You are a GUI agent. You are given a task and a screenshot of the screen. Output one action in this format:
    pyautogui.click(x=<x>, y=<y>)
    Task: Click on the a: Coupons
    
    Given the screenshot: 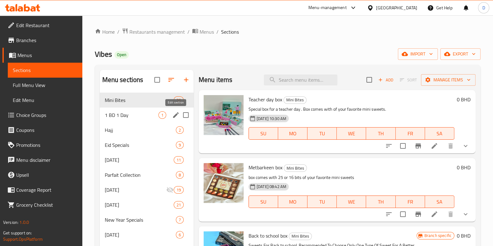 What is the action you would take?
    pyautogui.click(x=42, y=130)
    